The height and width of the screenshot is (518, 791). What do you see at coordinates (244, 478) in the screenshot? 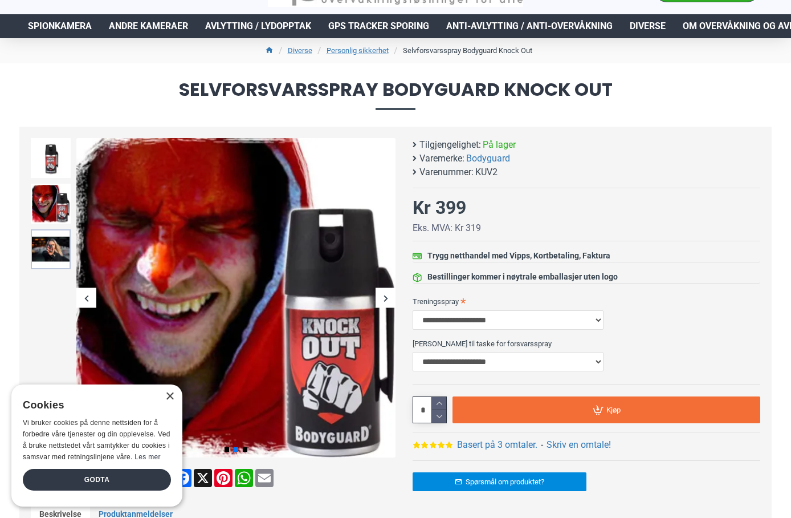
I see `a: WhatsApp` at bounding box center [244, 478].